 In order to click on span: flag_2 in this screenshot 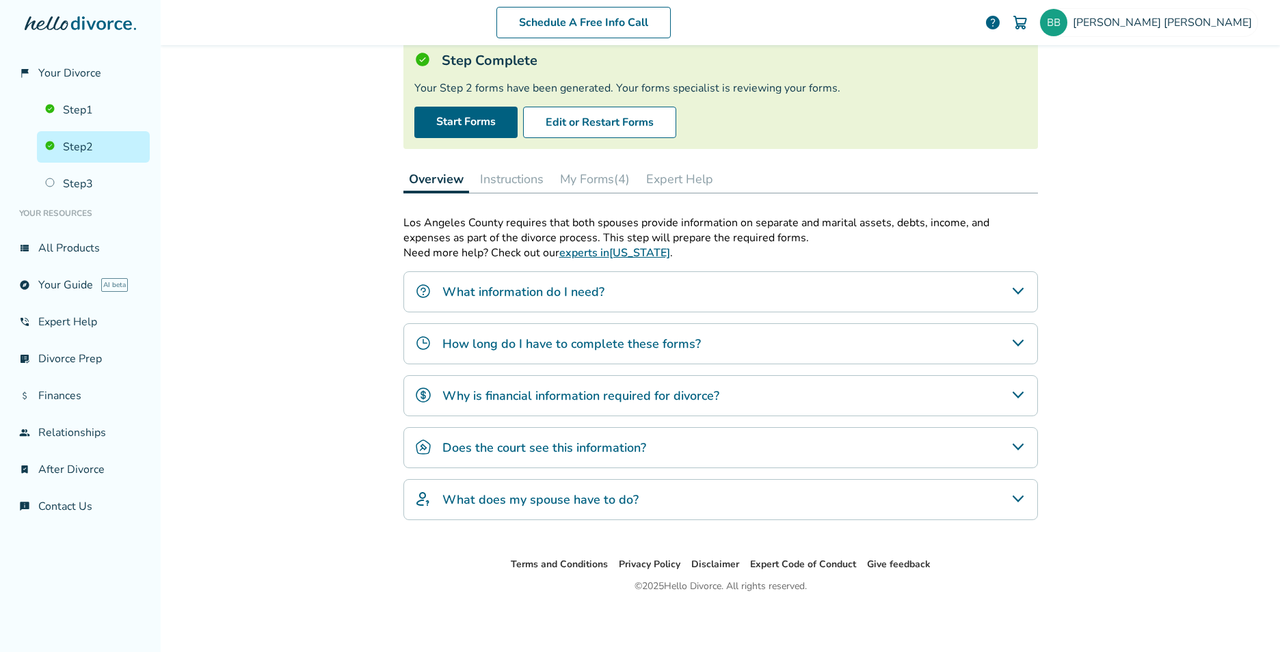, I will do `click(25, 73)`.